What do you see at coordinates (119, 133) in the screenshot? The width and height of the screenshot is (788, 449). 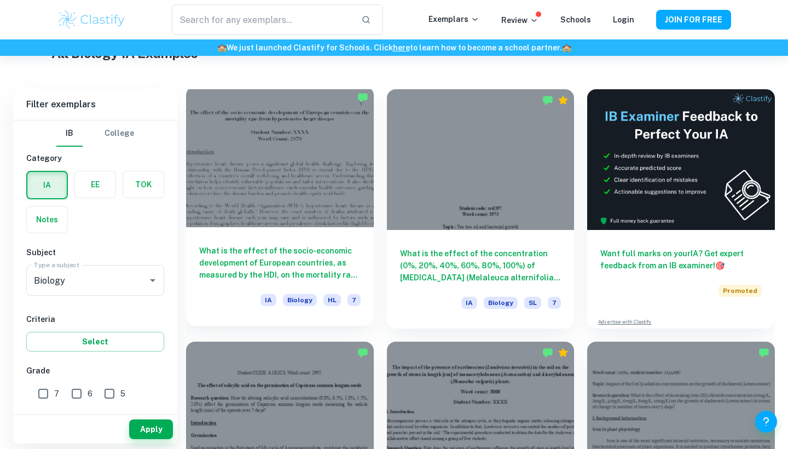 I see `button: College` at bounding box center [119, 133].